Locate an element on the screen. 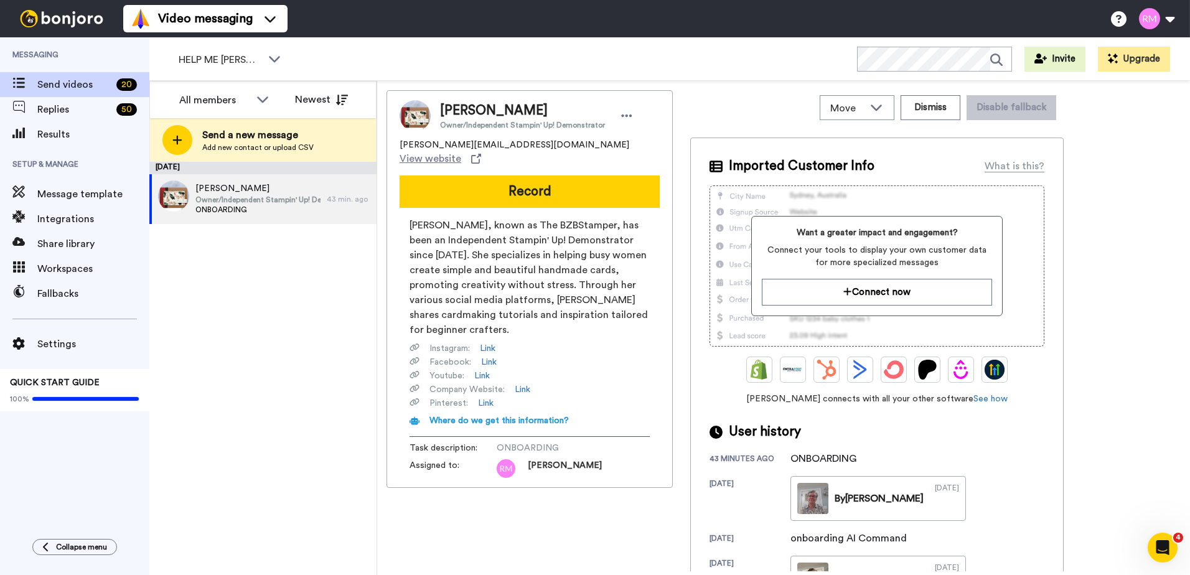  span: Want a greater impact and engagement? is located at coordinates (876, 233).